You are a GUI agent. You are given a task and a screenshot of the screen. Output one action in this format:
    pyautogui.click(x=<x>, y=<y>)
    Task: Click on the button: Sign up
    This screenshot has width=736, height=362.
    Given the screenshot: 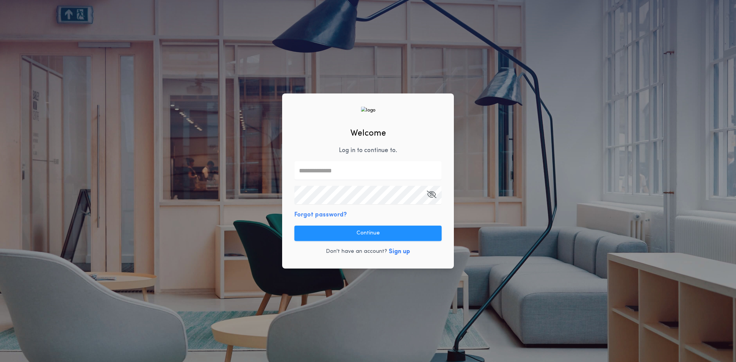 What is the action you would take?
    pyautogui.click(x=399, y=252)
    